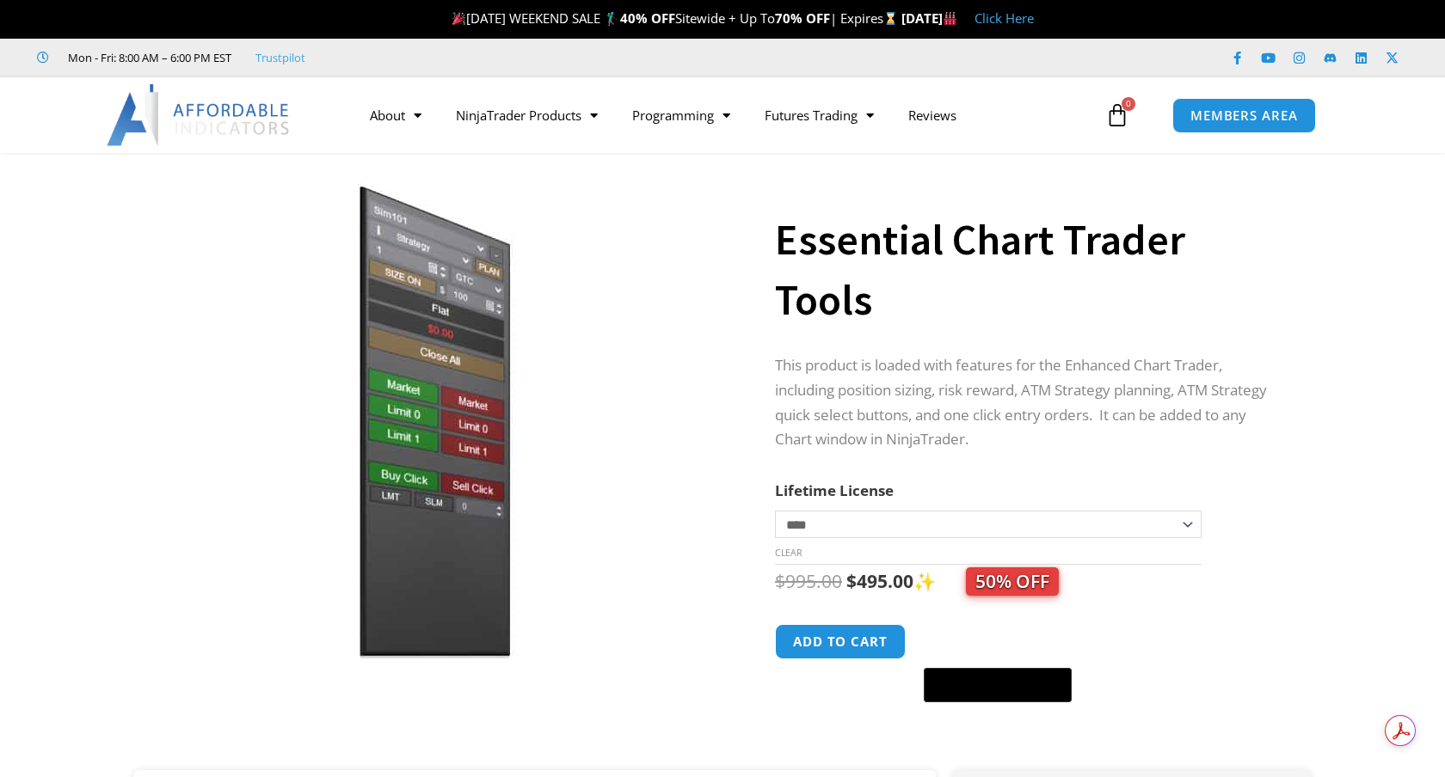 Image resolution: width=1445 pixels, height=777 pixels. Describe the element at coordinates (880, 581) in the screenshot. I see `bdi: 495.00` at that location.